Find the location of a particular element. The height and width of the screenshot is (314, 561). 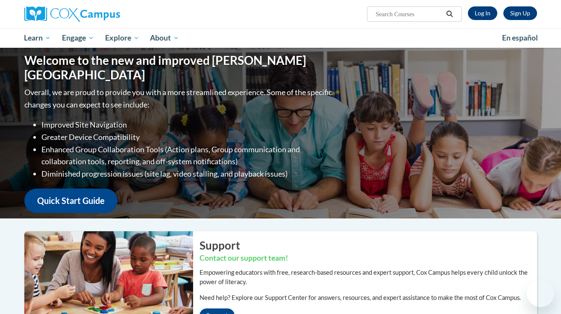

li: Greater Device Compatibility is located at coordinates (187, 137).